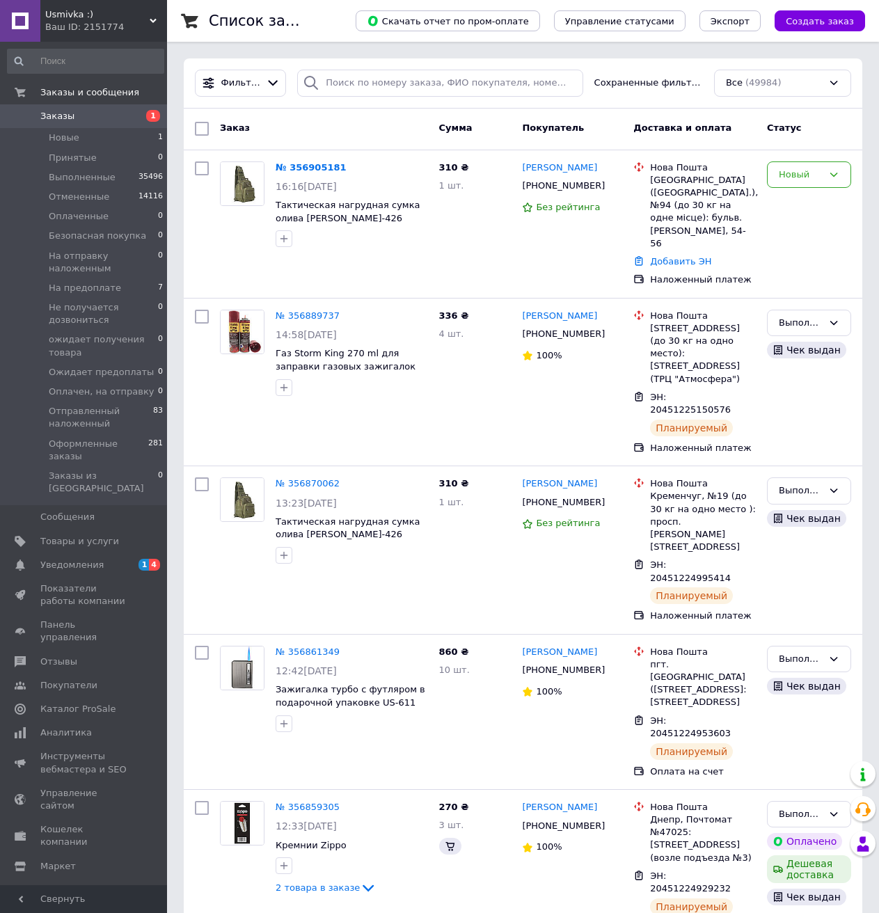 This screenshot has width=879, height=913. Describe the element at coordinates (649, 83) in the screenshot. I see `span: Сохраненные фильтры:` at that location.